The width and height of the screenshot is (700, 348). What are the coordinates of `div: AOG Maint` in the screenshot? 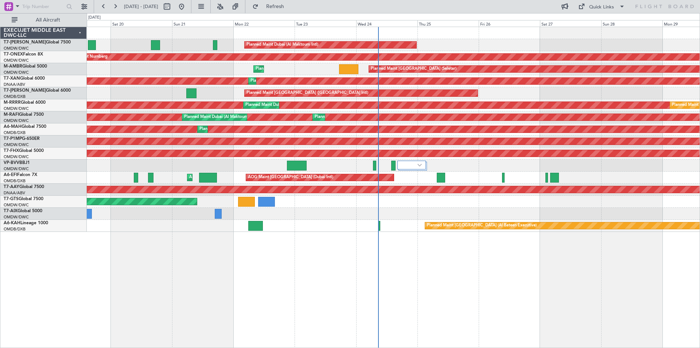 It's located at (200, 177).